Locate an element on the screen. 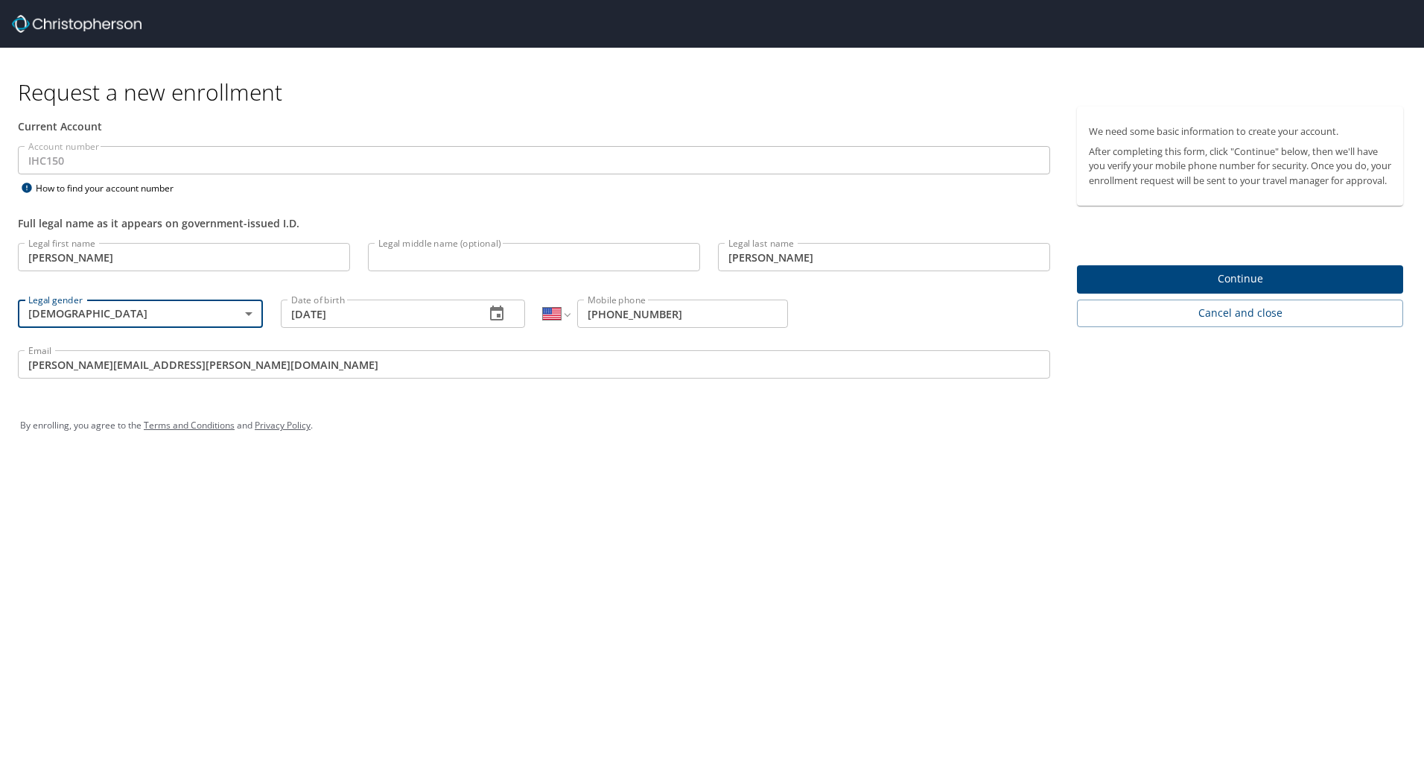  h1: Request a new enrollment is located at coordinates (717, 92).